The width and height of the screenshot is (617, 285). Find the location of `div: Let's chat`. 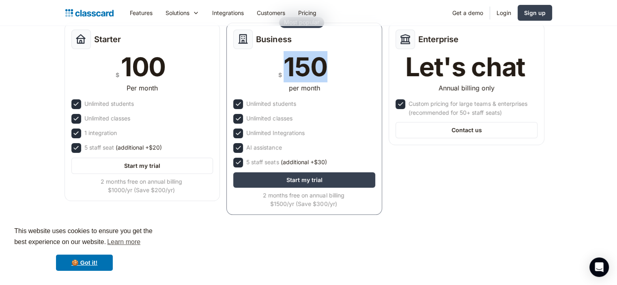

div: Let's chat is located at coordinates (466, 67).